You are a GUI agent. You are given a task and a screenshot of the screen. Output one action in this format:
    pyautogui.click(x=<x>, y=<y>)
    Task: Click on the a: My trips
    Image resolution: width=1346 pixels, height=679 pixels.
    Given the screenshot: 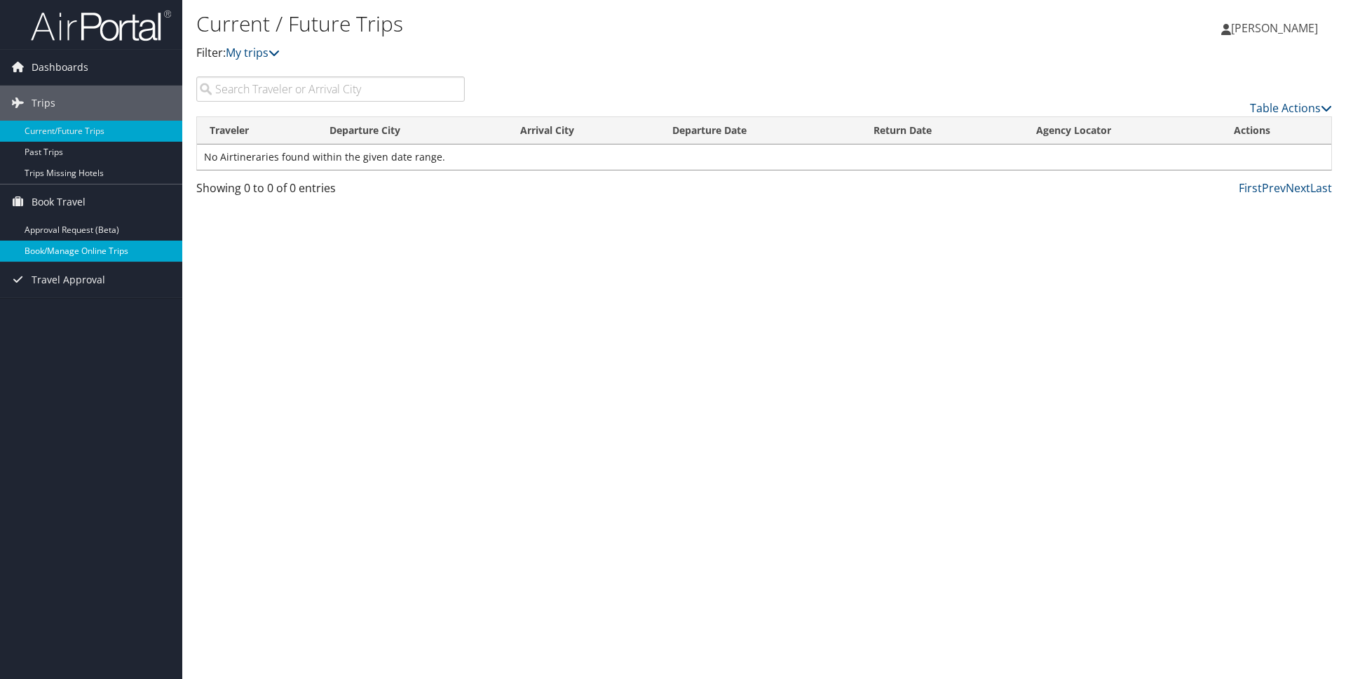 What is the action you would take?
    pyautogui.click(x=252, y=53)
    